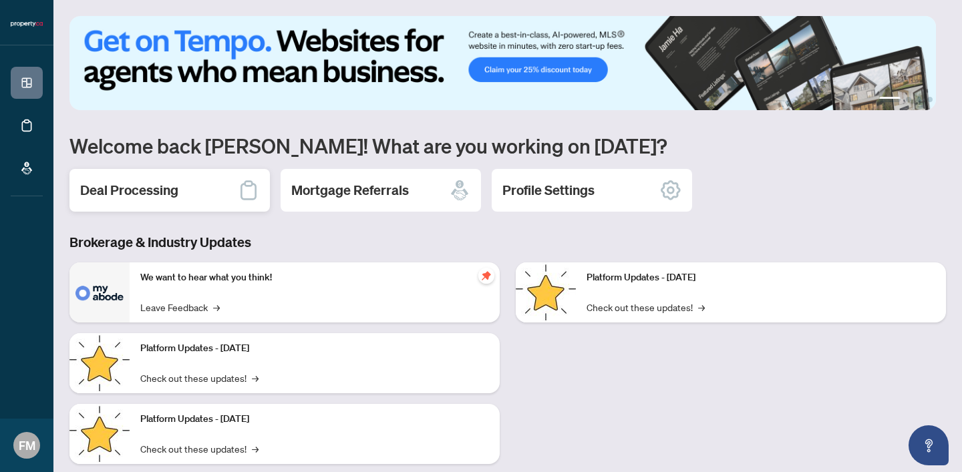  What do you see at coordinates (27, 446) in the screenshot?
I see `span: FM` at bounding box center [27, 446].